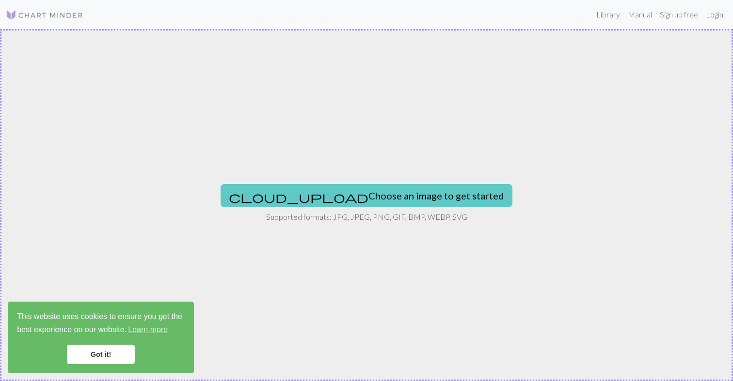 The image size is (733, 381). What do you see at coordinates (678, 15) in the screenshot?
I see `a: Sign up free` at bounding box center [678, 15].